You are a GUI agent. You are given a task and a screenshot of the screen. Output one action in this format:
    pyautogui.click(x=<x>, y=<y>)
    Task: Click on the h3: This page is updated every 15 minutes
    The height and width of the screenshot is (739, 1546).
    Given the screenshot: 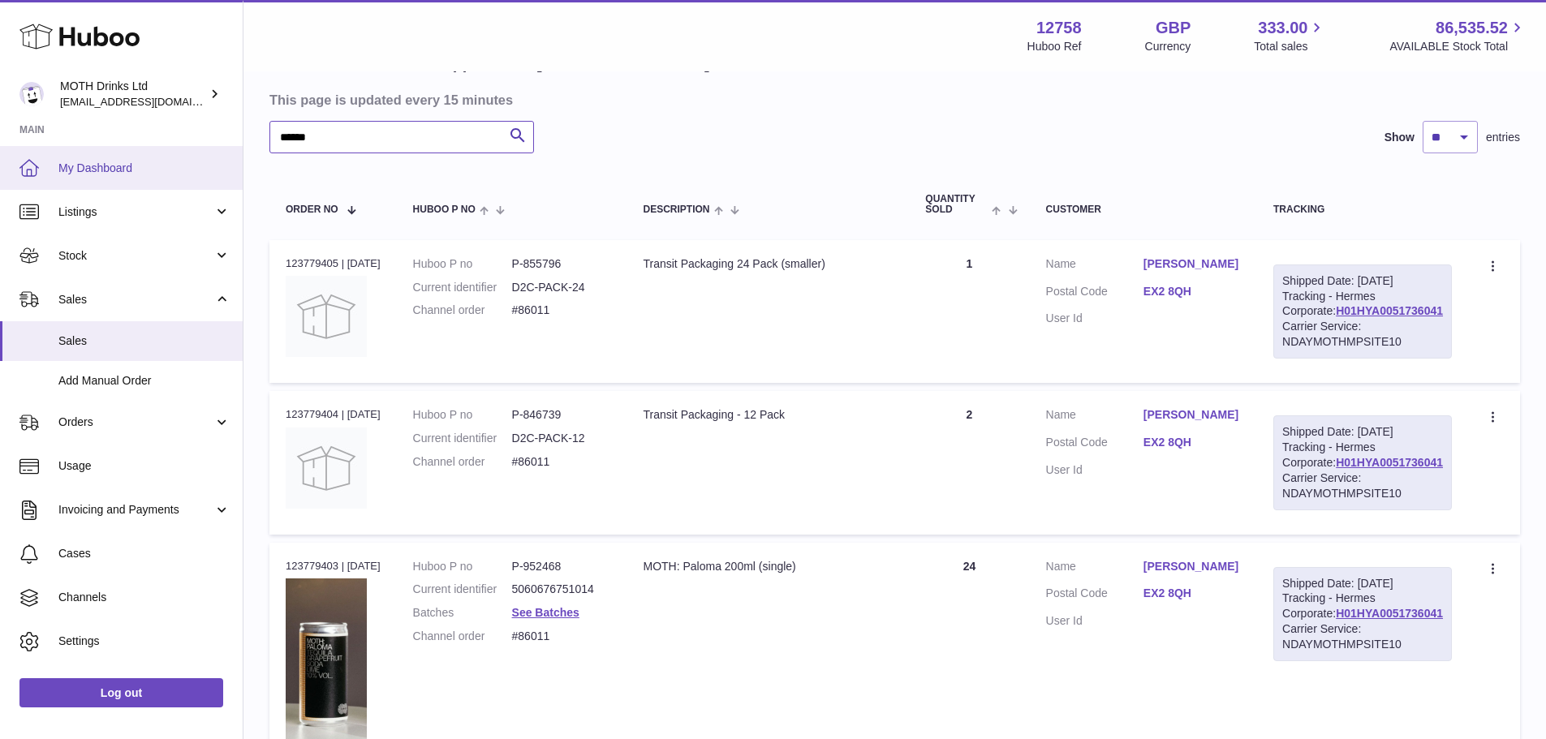 What is the action you would take?
    pyautogui.click(x=893, y=100)
    